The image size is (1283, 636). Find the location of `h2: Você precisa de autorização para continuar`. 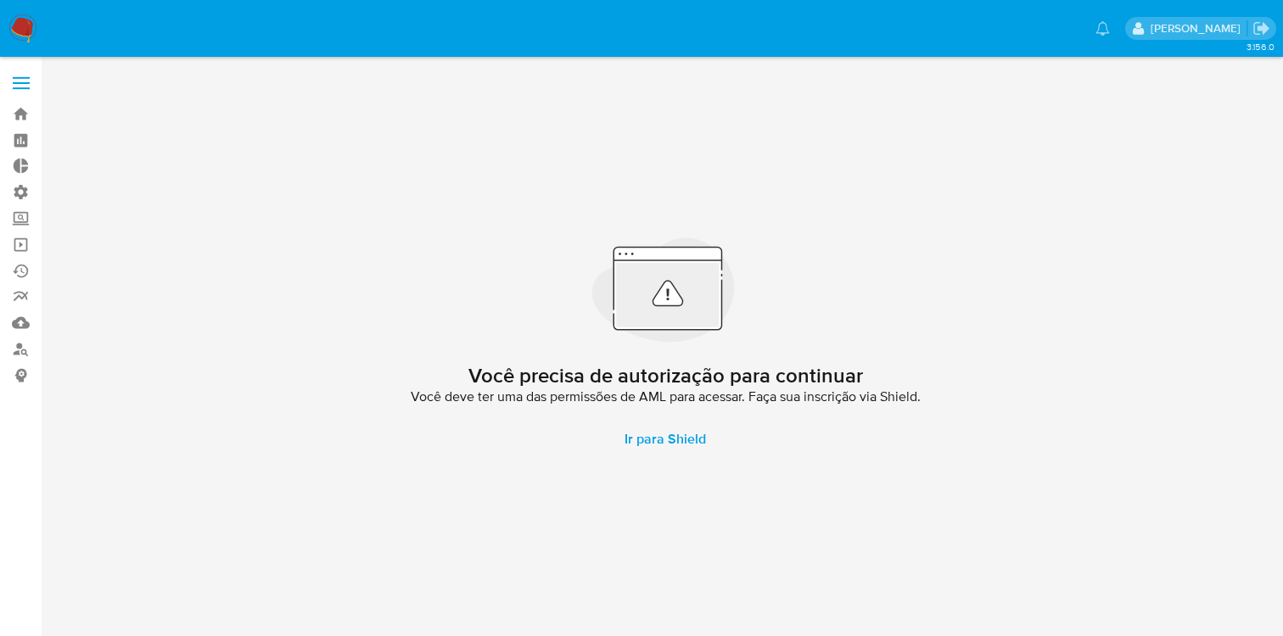

h2: Você precisa de autorização para continuar is located at coordinates (665, 376).